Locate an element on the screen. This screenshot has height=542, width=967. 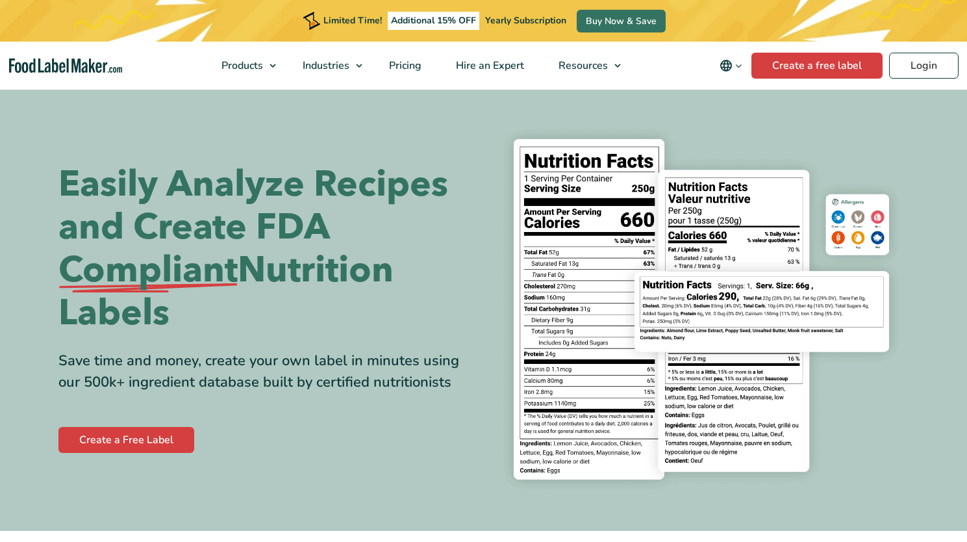
span: Products is located at coordinates (241, 66).